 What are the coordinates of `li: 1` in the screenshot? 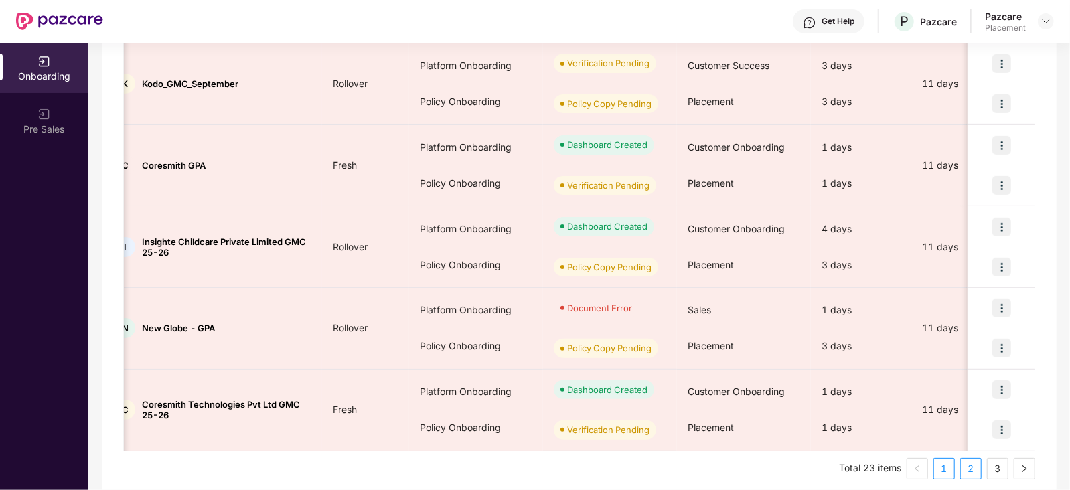 It's located at (944, 469).